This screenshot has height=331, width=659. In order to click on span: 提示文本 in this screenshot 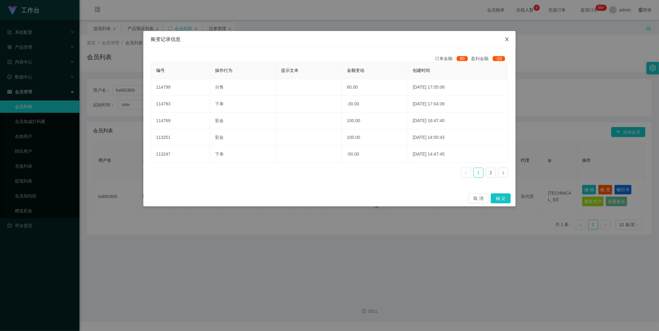, I will do `click(290, 70)`.